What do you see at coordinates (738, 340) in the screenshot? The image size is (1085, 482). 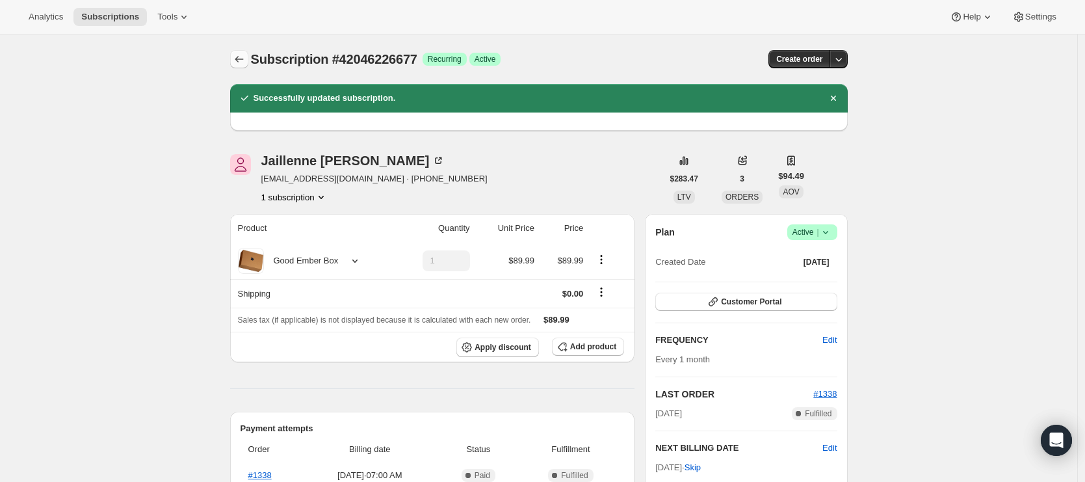 I see `h2: FREQUENCY` at bounding box center [738, 340].